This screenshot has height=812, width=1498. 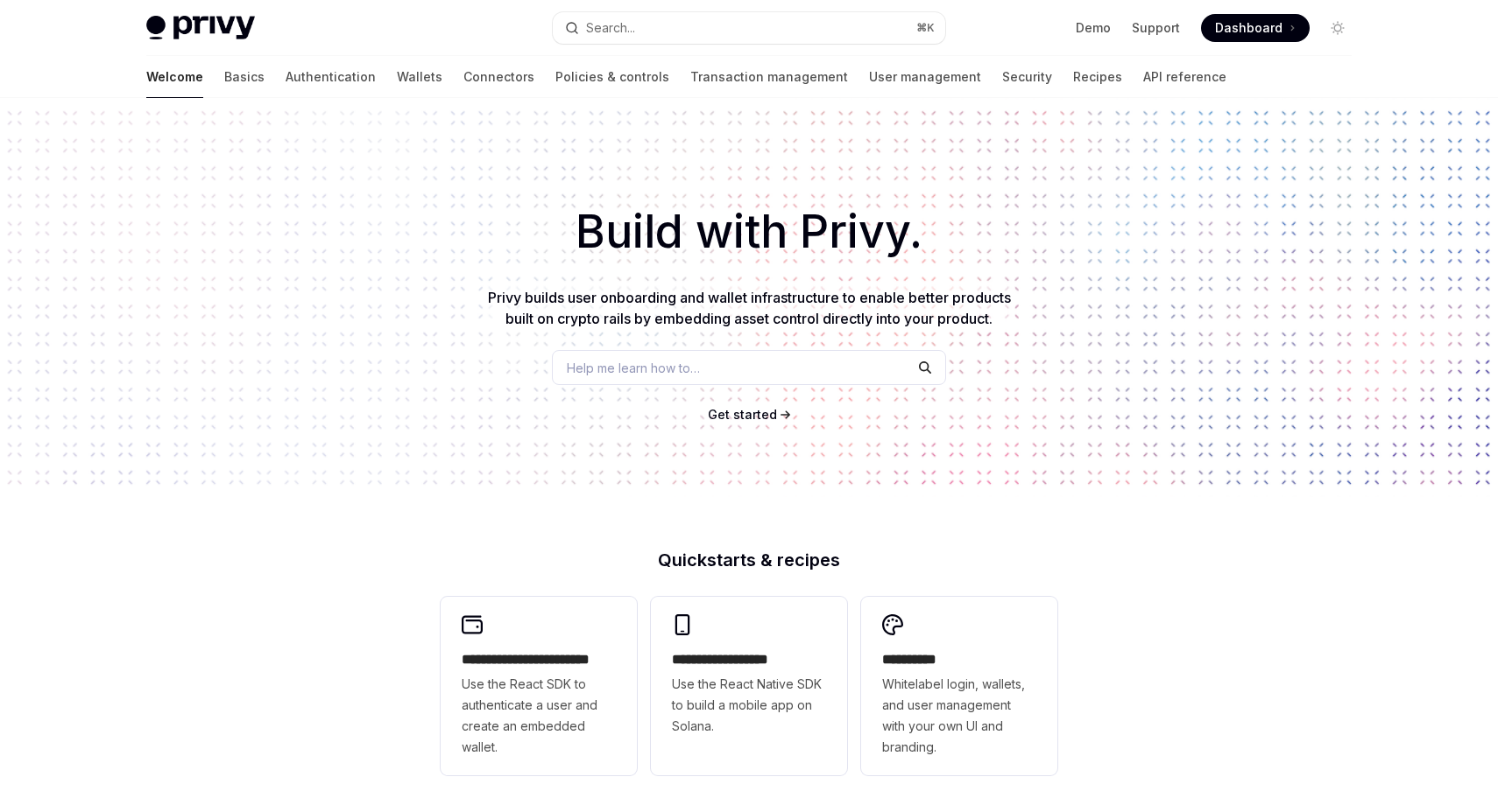 I want to click on a: Support, so click(x=1155, y=28).